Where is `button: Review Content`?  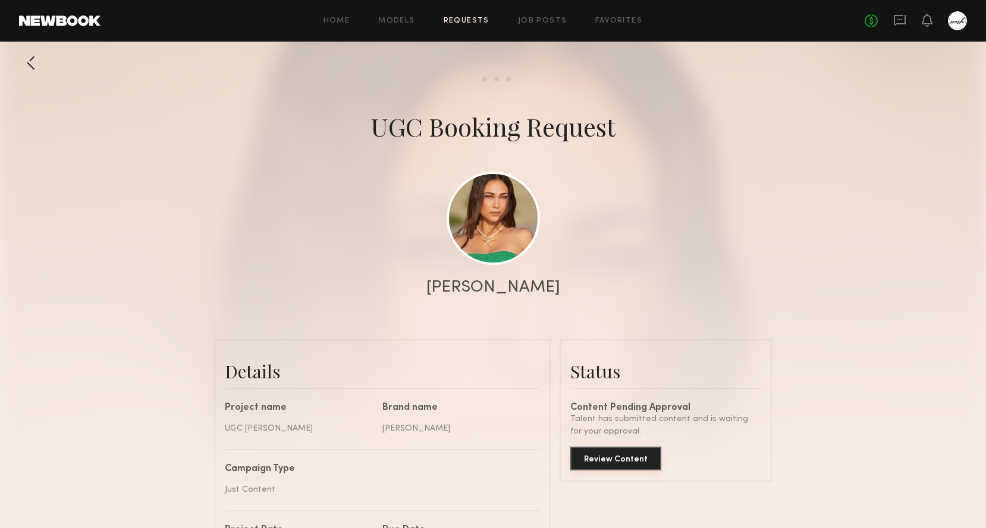 button: Review Content is located at coordinates (615, 459).